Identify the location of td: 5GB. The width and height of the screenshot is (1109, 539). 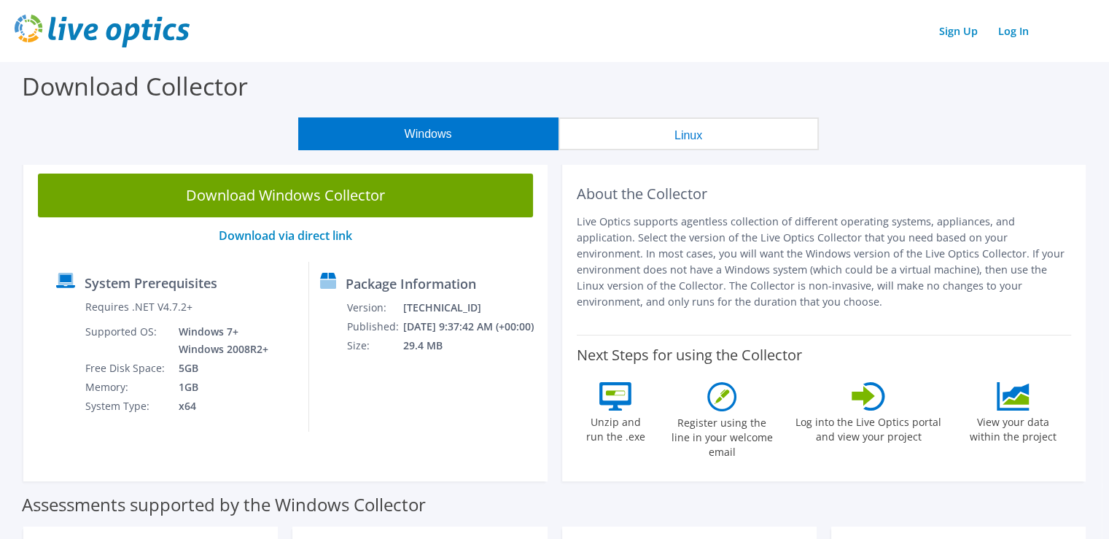
(219, 368).